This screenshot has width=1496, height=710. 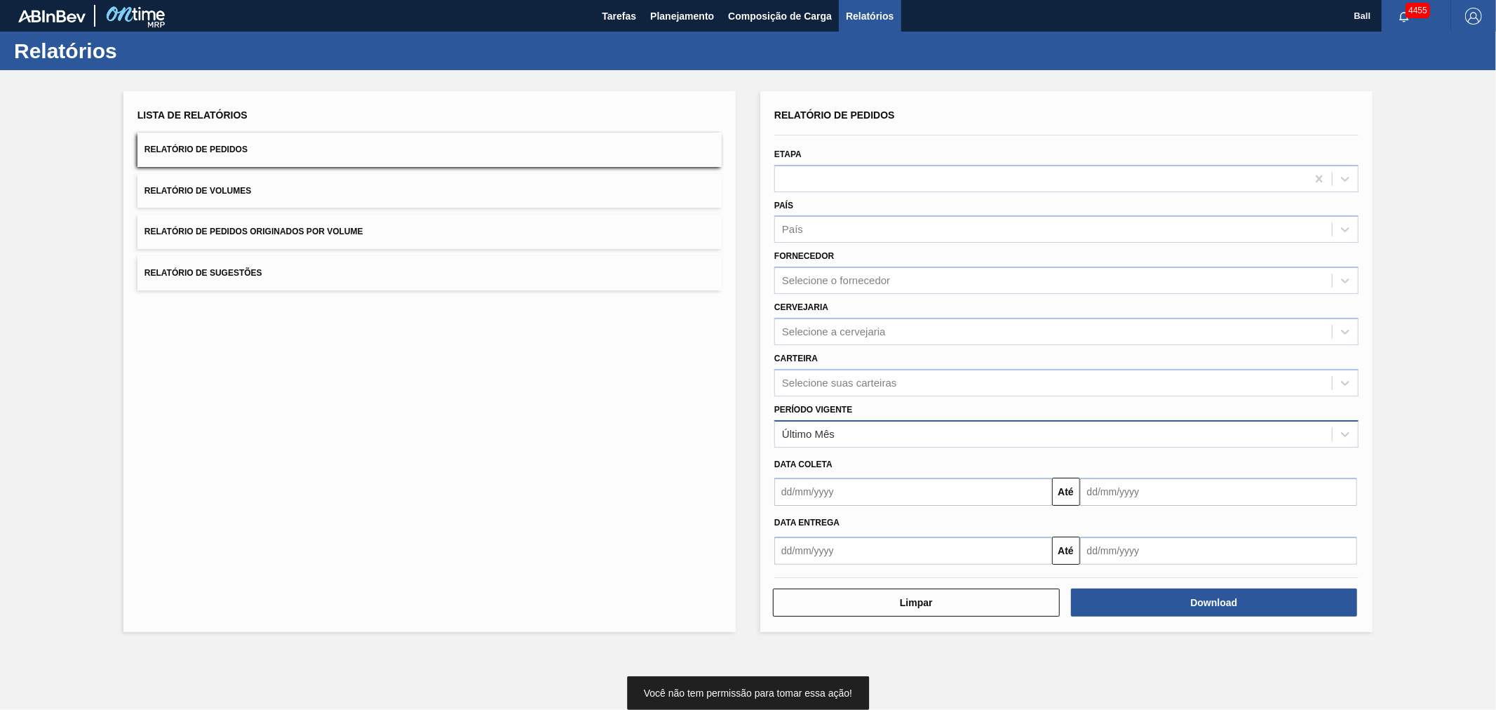 I want to click on span: Relatório de Volumes, so click(x=198, y=191).